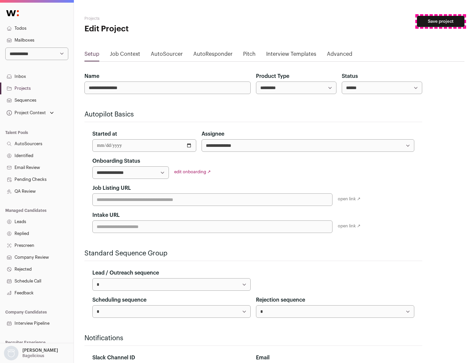 The width and height of the screenshot is (475, 363). Describe the element at coordinates (339, 55) in the screenshot. I see `a: Advanced` at that location.